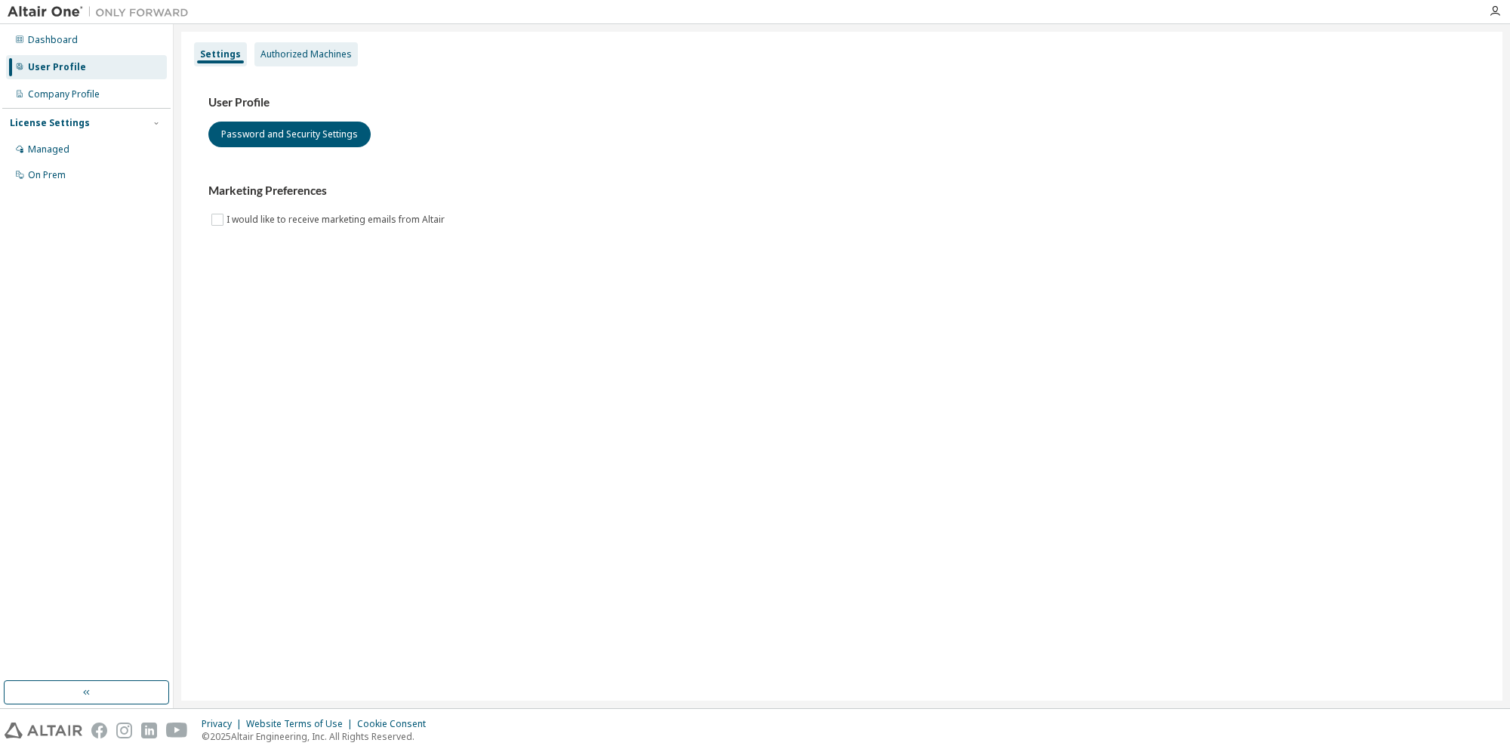  What do you see at coordinates (306, 54) in the screenshot?
I see `div: Authorized Machines` at bounding box center [306, 54].